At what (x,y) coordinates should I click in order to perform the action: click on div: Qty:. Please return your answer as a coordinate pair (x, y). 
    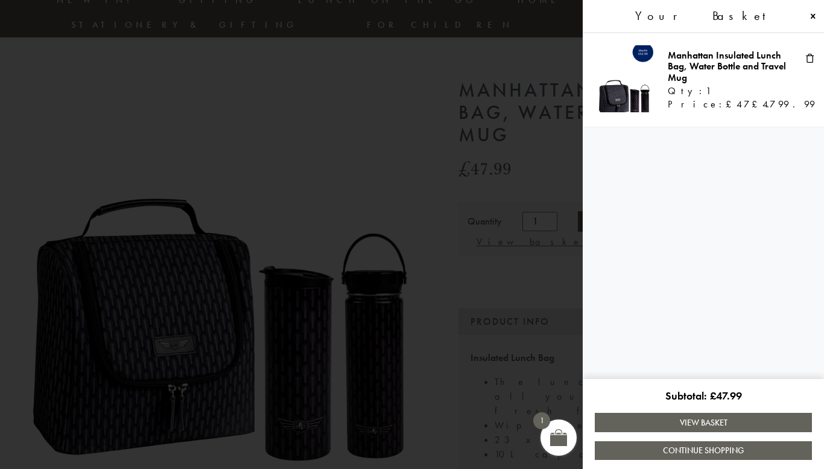
    Looking at the image, I should click on (732, 92).